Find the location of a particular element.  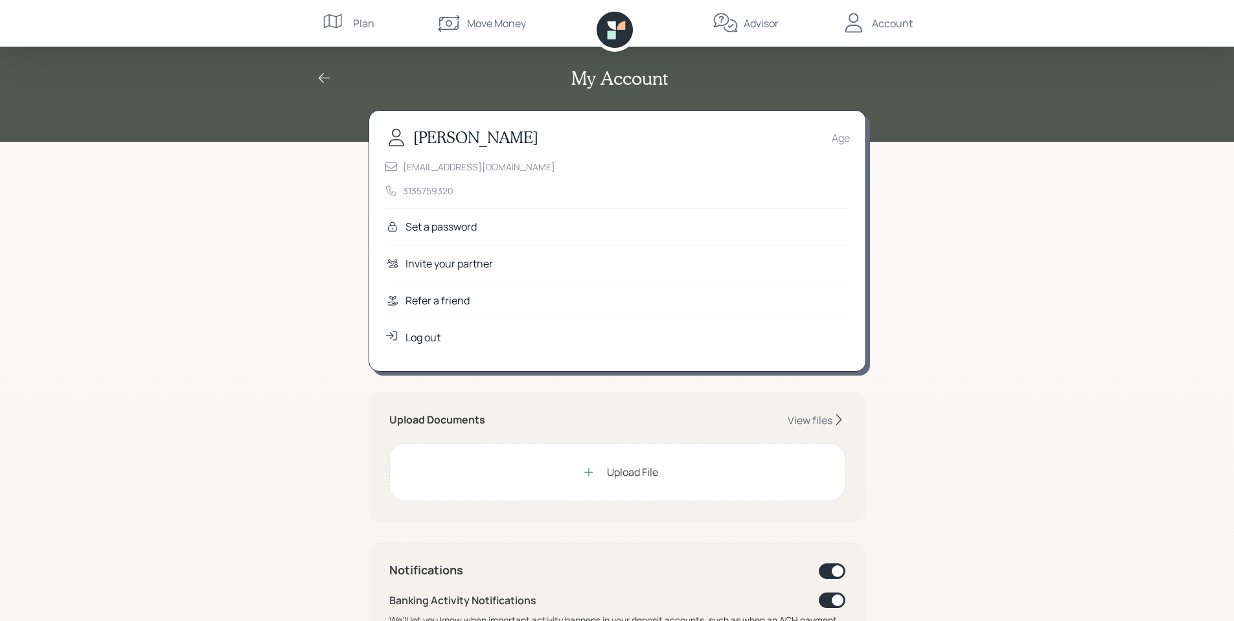

div: Set a password is located at coordinates (441, 227).